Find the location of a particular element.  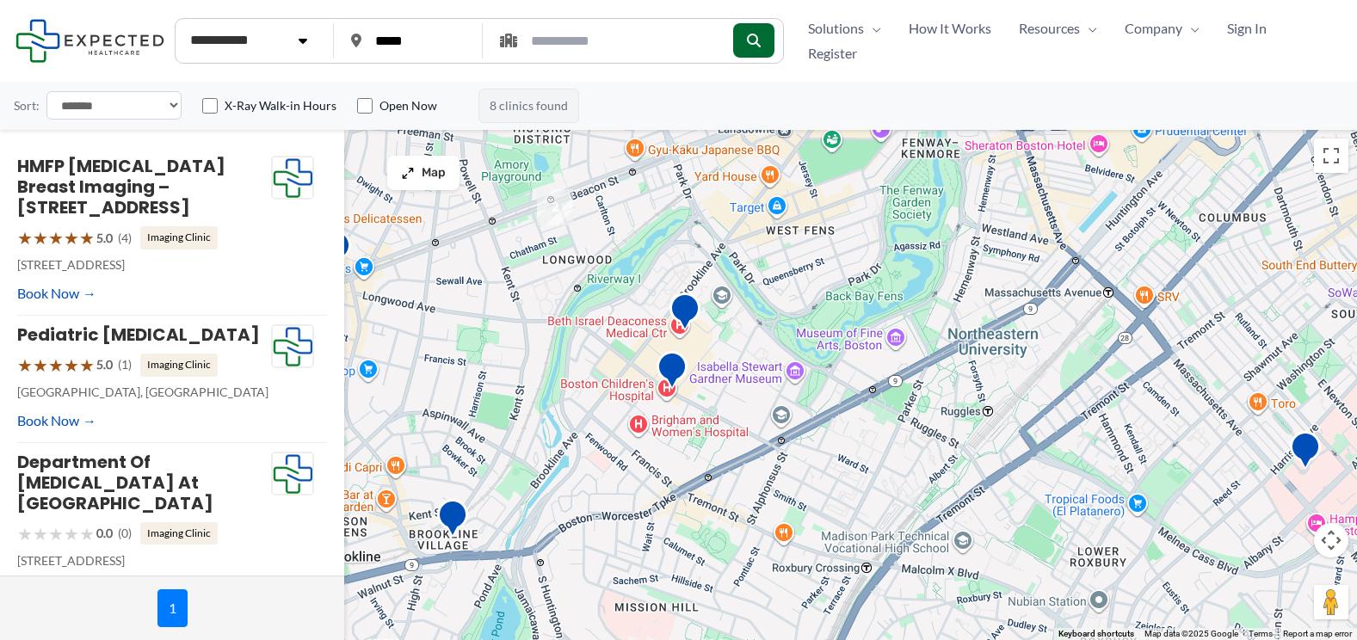

div: Goldenview Ultrasound 3d/4d/HD Boston MA is located at coordinates (336, 251).